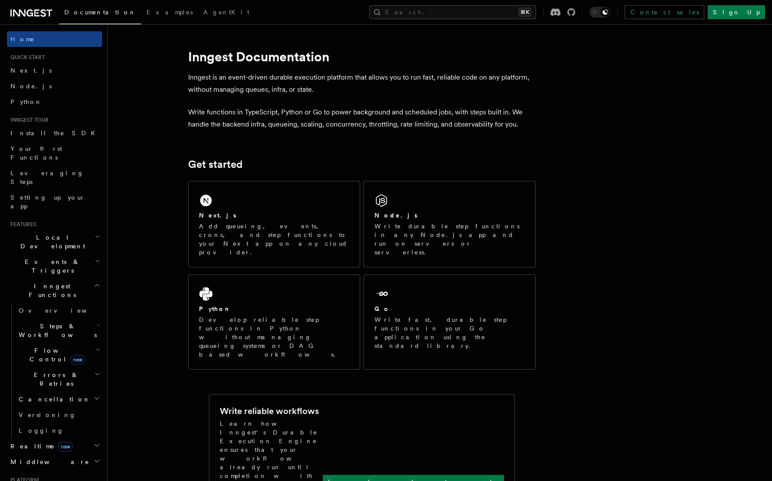 Image resolution: width=772 pixels, height=481 pixels. I want to click on h2: Node.js, so click(396, 215).